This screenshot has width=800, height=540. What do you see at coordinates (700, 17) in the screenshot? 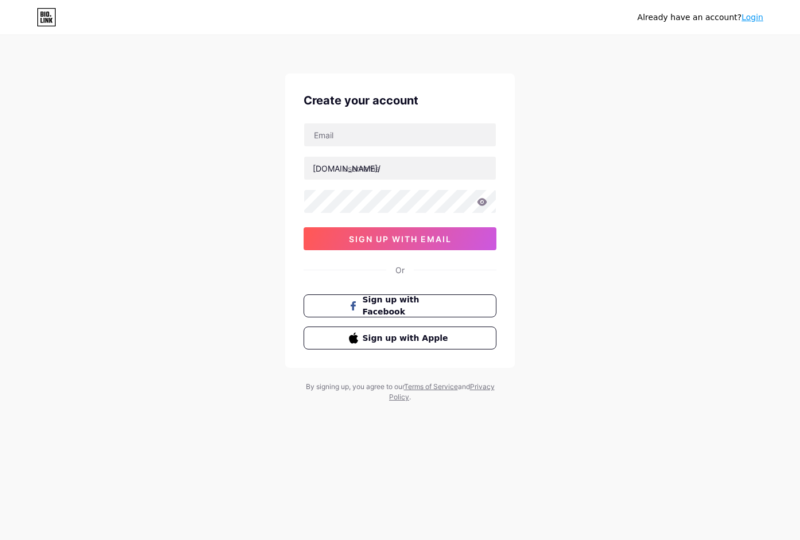
I see `div: Already have an account?` at bounding box center [700, 17].